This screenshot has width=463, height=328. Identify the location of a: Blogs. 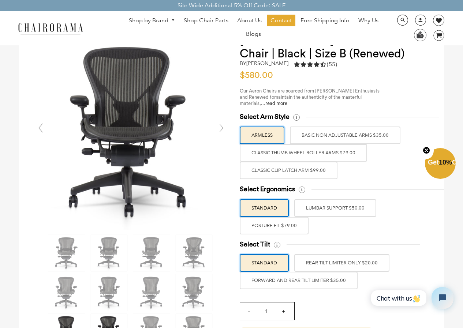
(253, 34).